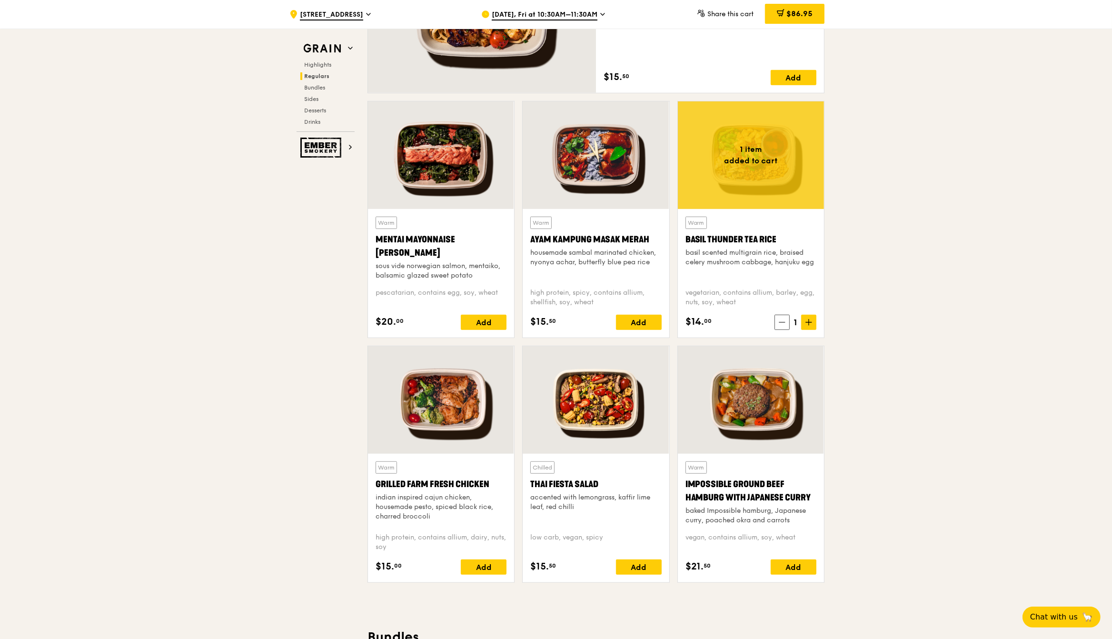 This screenshot has height=639, width=1112. Describe the element at coordinates (317, 65) in the screenshot. I see `span: Highlights` at that location.